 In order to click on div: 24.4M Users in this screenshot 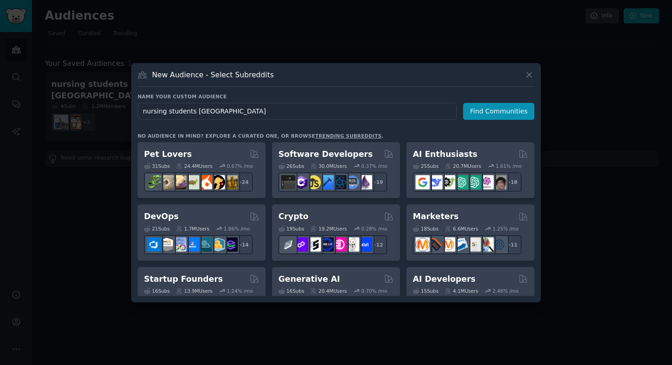, I will do `click(194, 166)`.